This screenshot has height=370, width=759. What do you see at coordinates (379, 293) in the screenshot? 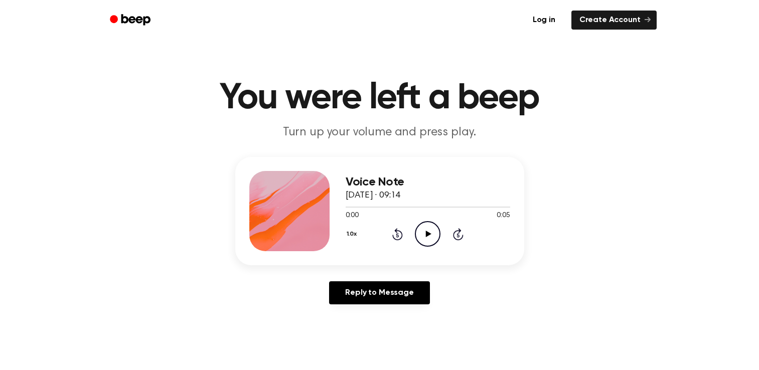
I see `a: Reply to Message` at bounding box center [379, 293].